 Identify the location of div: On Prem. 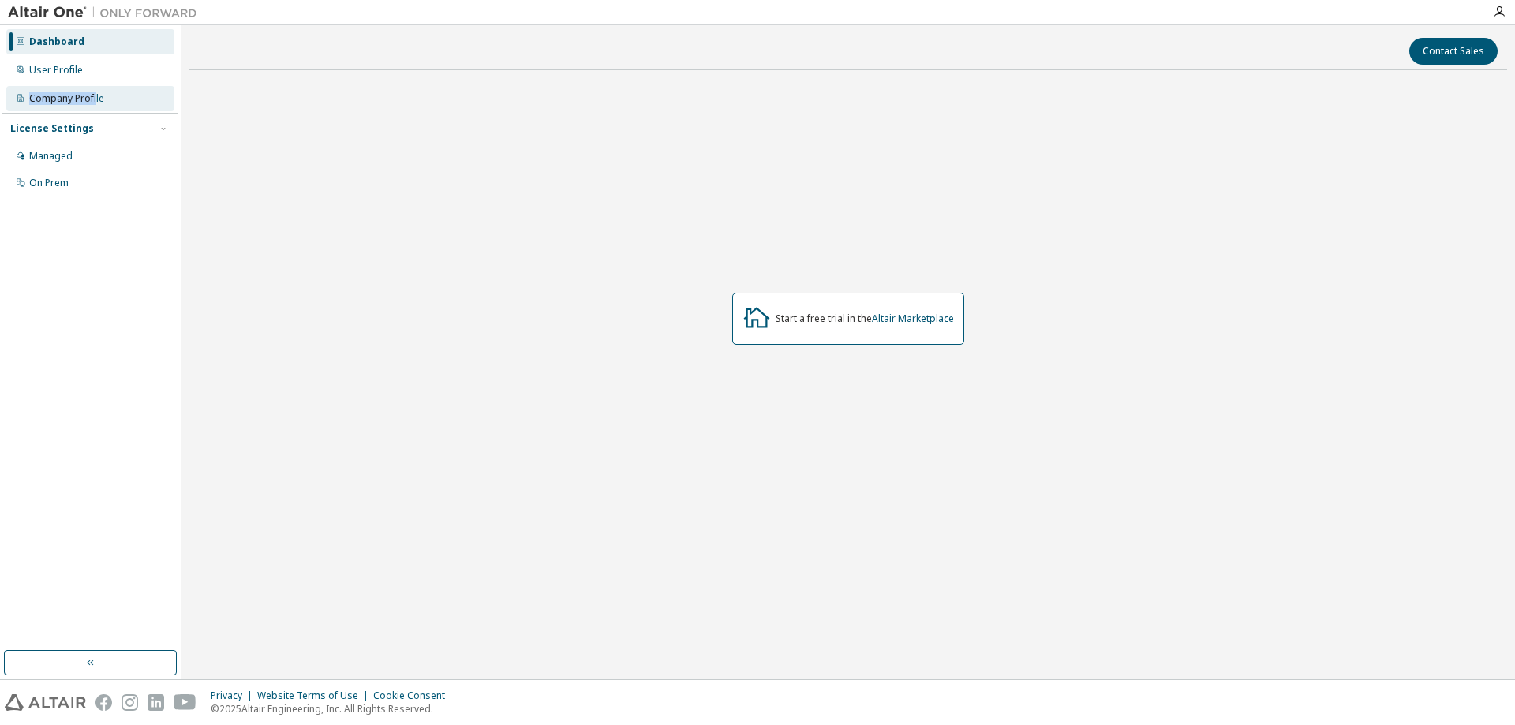
(49, 183).